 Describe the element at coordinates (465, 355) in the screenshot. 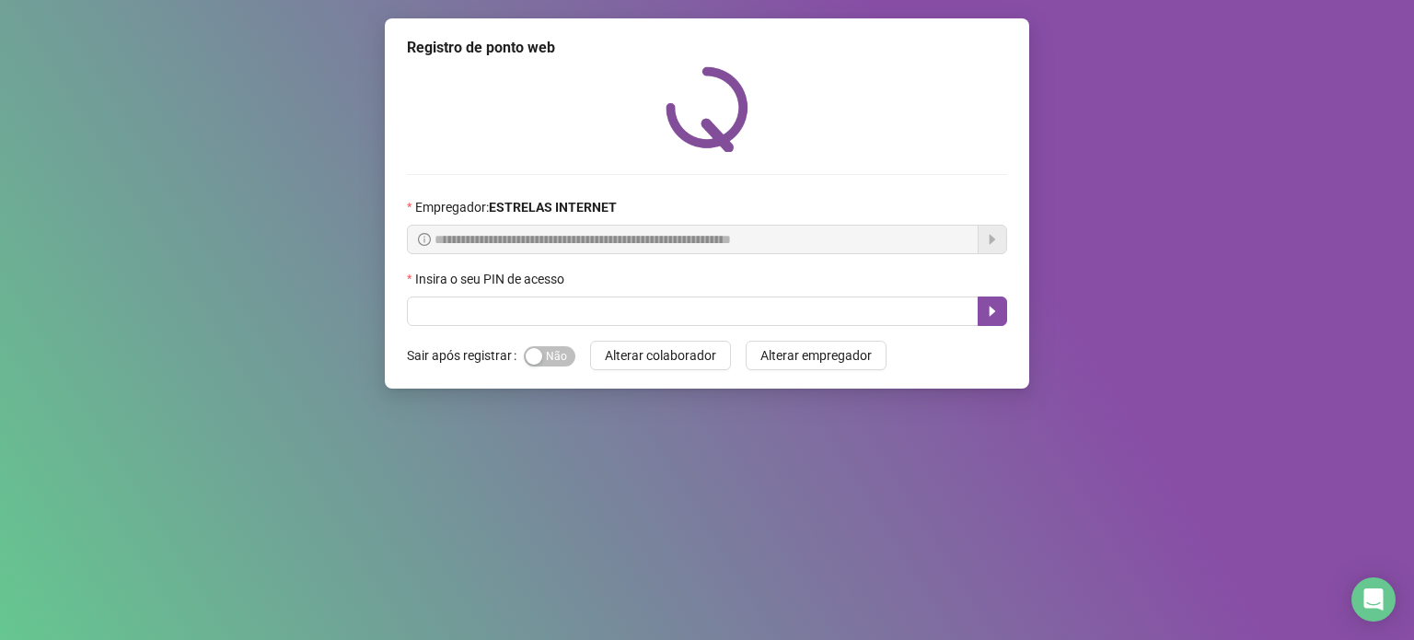

I see `label: Sair após registrar` at that location.